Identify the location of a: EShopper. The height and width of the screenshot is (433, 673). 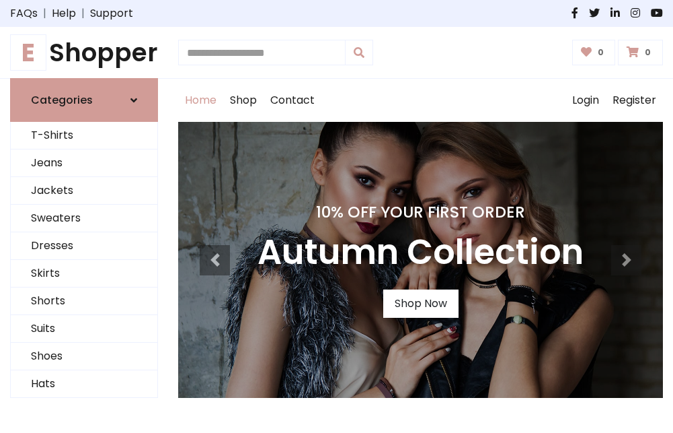
(84, 52).